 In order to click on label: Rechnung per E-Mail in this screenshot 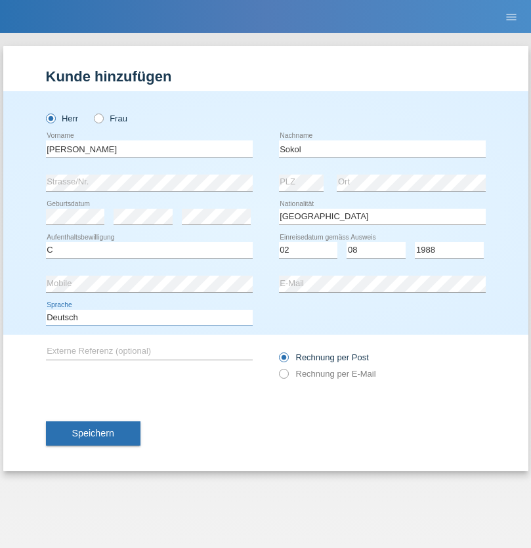, I will do `click(327, 373)`.